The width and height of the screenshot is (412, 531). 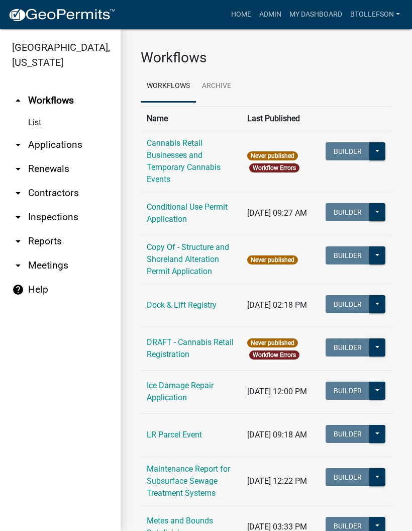 What do you see at coordinates (174, 434) in the screenshot?
I see `a: LR Parcel Event` at bounding box center [174, 434].